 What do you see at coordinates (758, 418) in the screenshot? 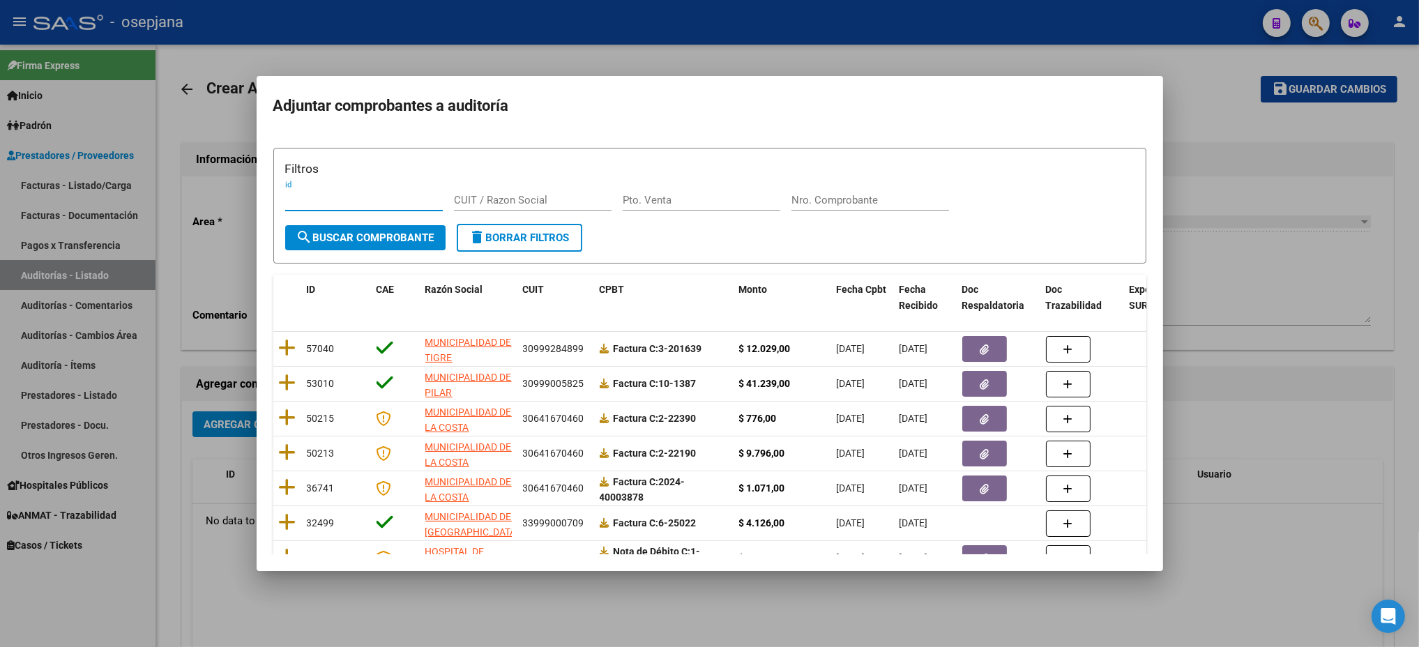
I see `strong: $ 776,00` at bounding box center [758, 418].